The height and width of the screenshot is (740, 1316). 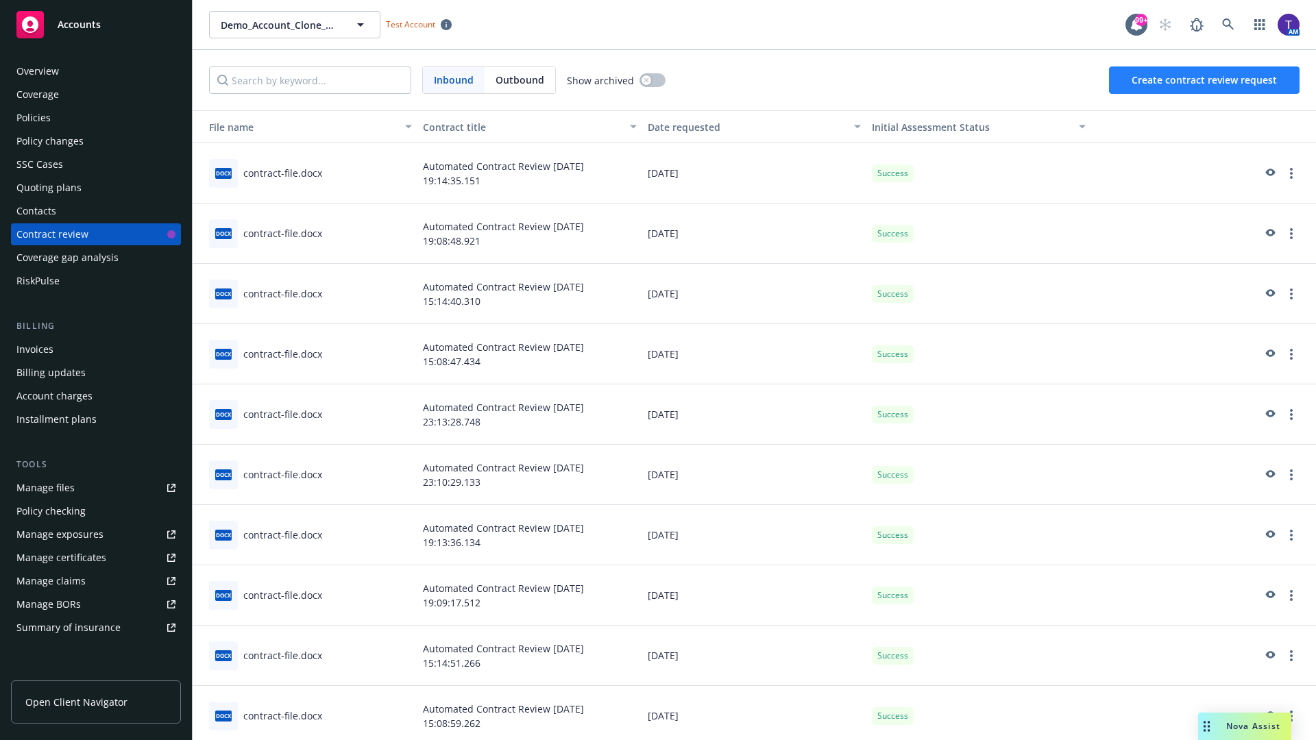 I want to click on div: Policy changes, so click(x=50, y=141).